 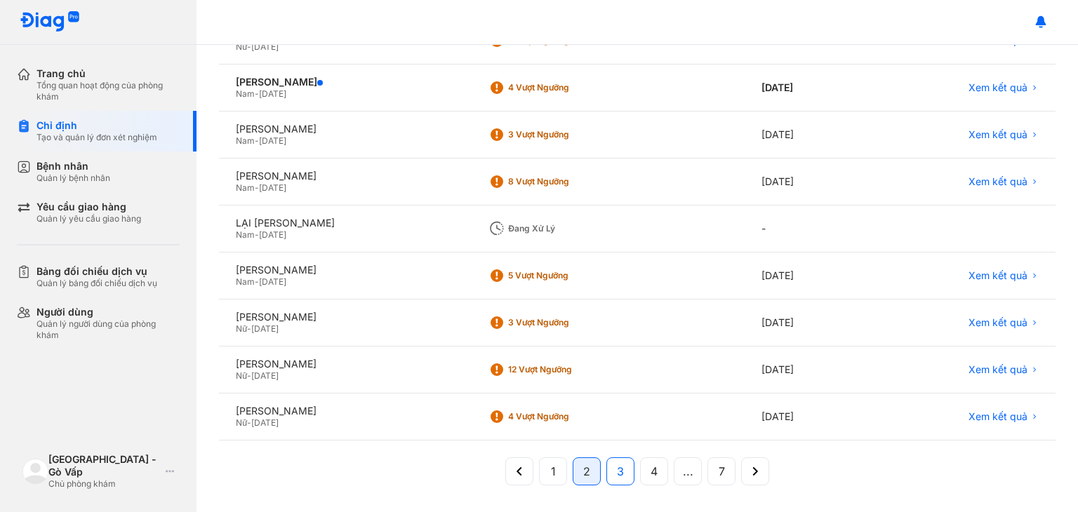 What do you see at coordinates (97, 272) in the screenshot?
I see `div: Bảng đối chiếu dịch vụ` at bounding box center [97, 272].